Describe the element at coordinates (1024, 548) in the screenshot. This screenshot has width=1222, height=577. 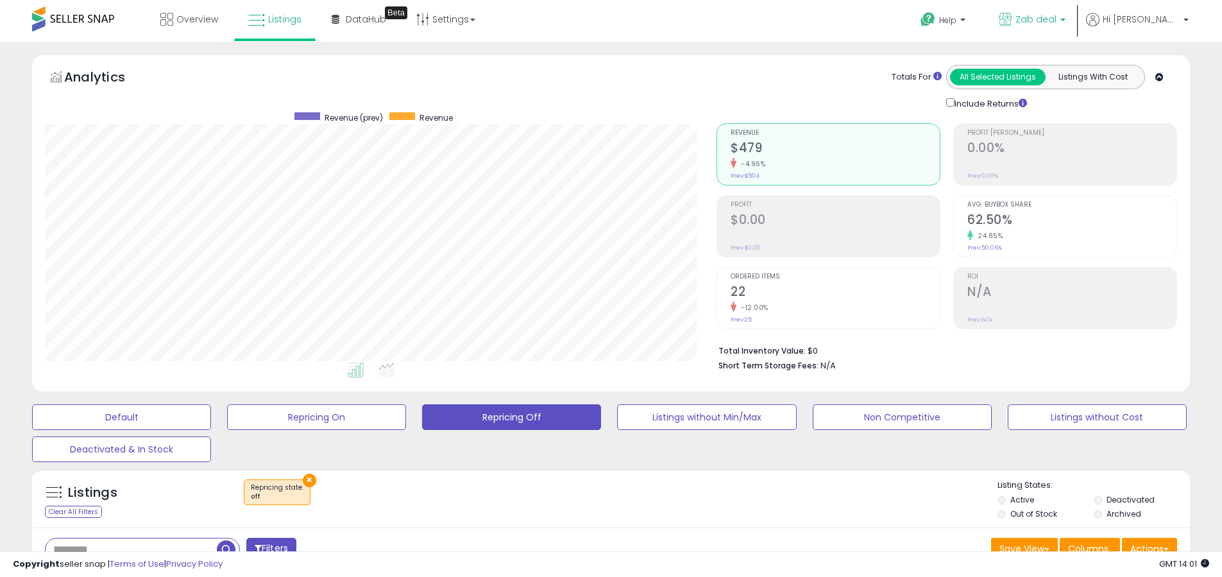
I see `button: Save View` at that location.